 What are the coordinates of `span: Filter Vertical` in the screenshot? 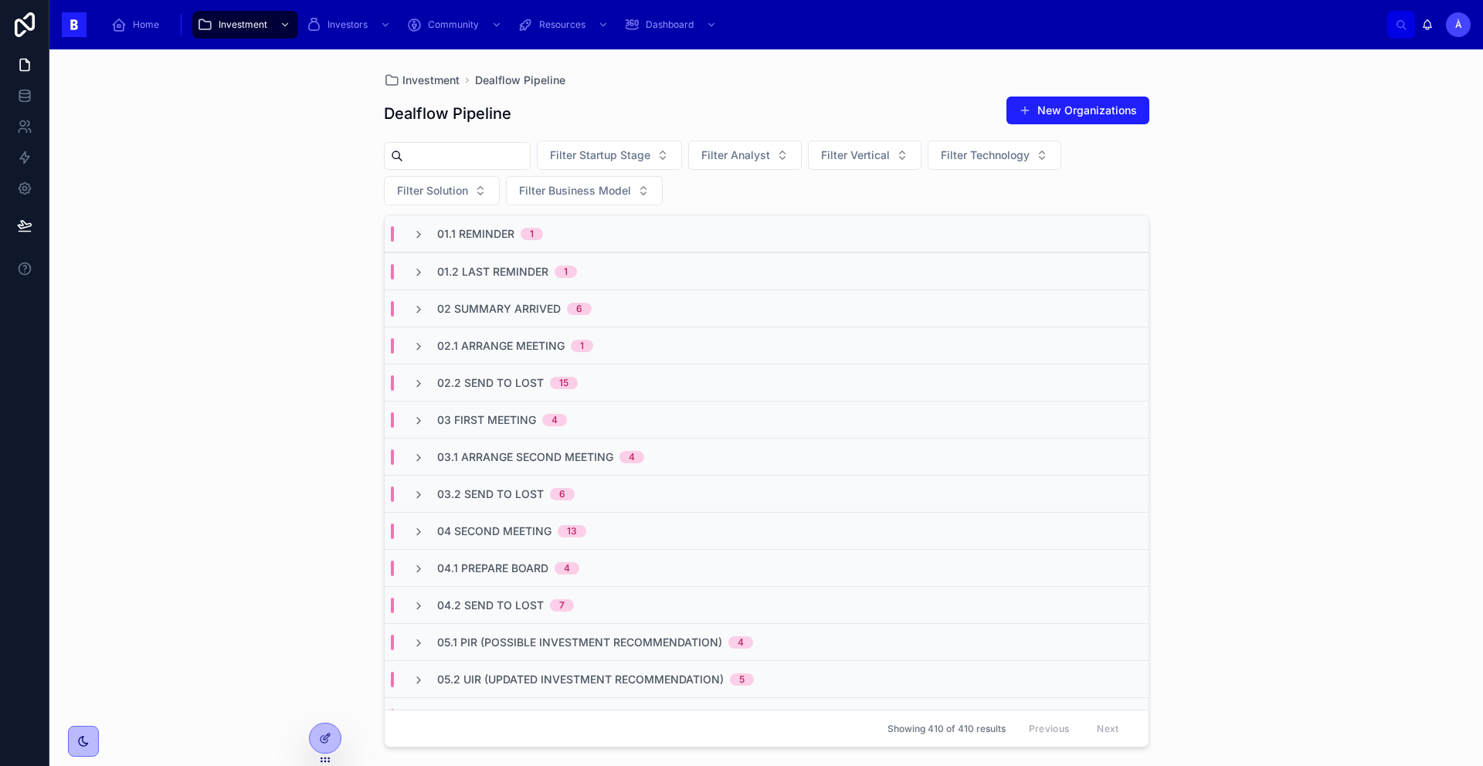 It's located at (855, 155).